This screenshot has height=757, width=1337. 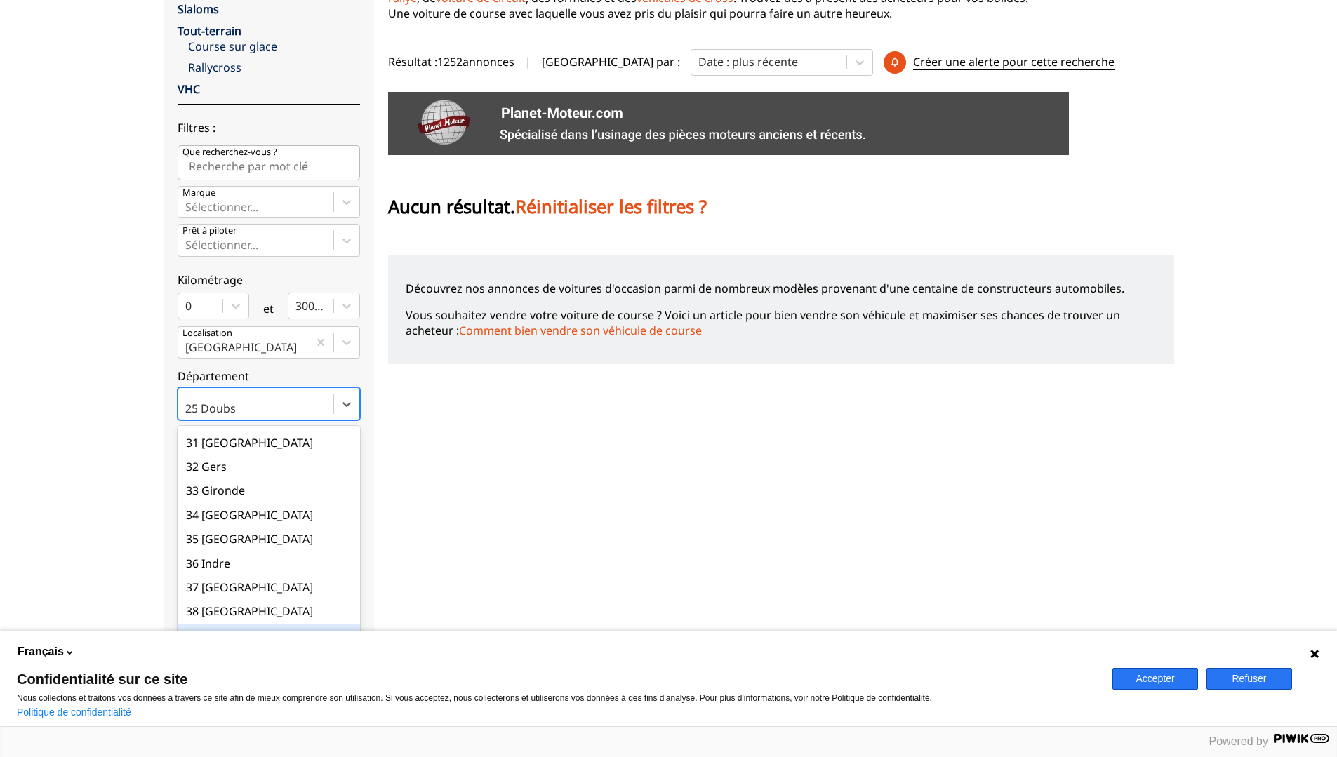 I want to click on p: et, so click(x=268, y=309).